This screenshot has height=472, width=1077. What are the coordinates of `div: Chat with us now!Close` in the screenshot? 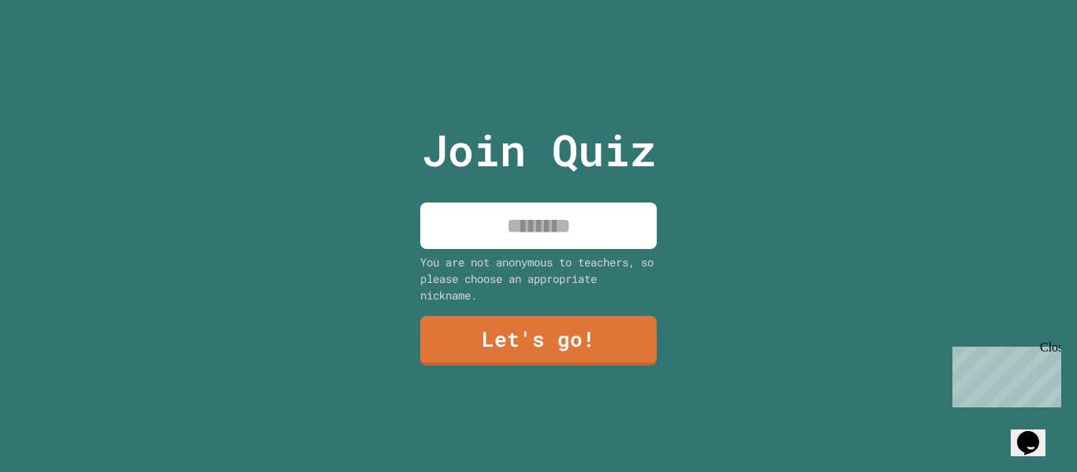 It's located at (58, 53).